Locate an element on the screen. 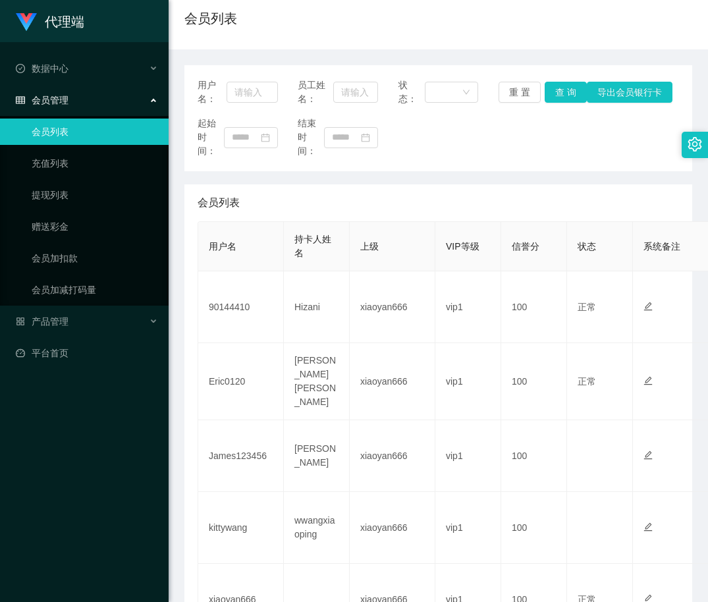 The image size is (708, 602). span: 员工姓名： is located at coordinates (315, 92).